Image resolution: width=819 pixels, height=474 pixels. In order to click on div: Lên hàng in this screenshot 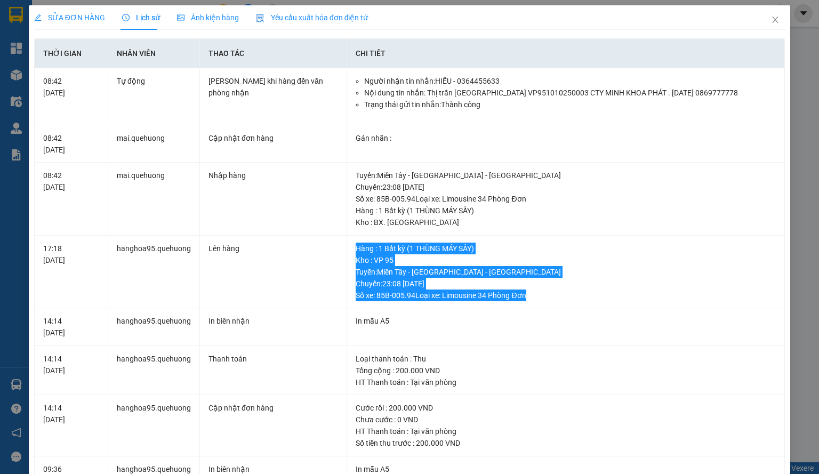, I will do `click(273, 248)`.